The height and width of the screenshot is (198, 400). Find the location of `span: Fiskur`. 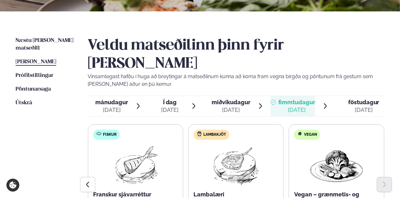

span: Fiskur is located at coordinates (110, 135).